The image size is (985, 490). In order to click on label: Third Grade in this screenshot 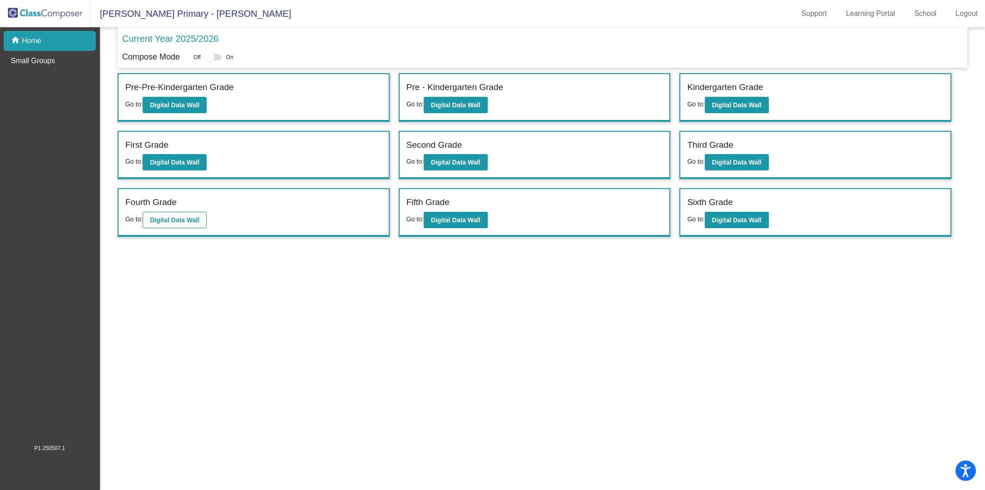, I will do `click(710, 145)`.